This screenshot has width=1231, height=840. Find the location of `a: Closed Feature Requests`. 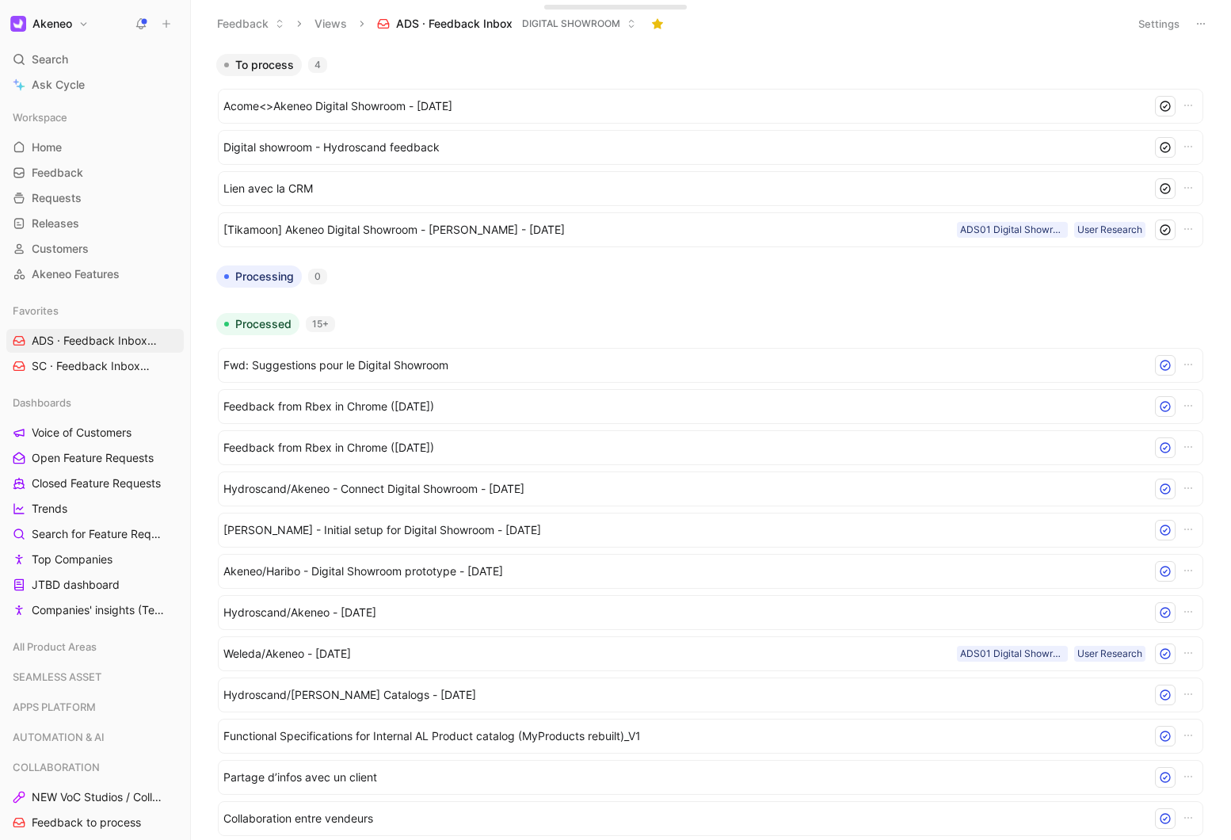

a: Closed Feature Requests is located at coordinates (95, 483).